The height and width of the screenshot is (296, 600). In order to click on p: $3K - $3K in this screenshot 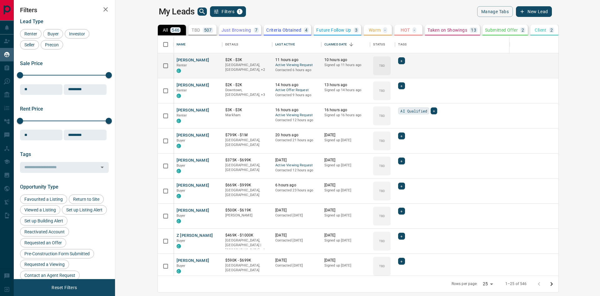, I will do `click(247, 110)`.